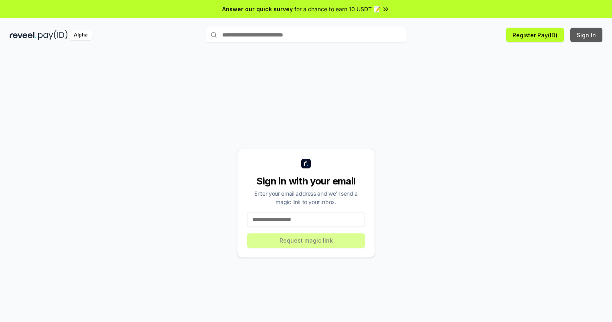  Describe the element at coordinates (23, 35) in the screenshot. I see `img: reveel_dark` at that location.